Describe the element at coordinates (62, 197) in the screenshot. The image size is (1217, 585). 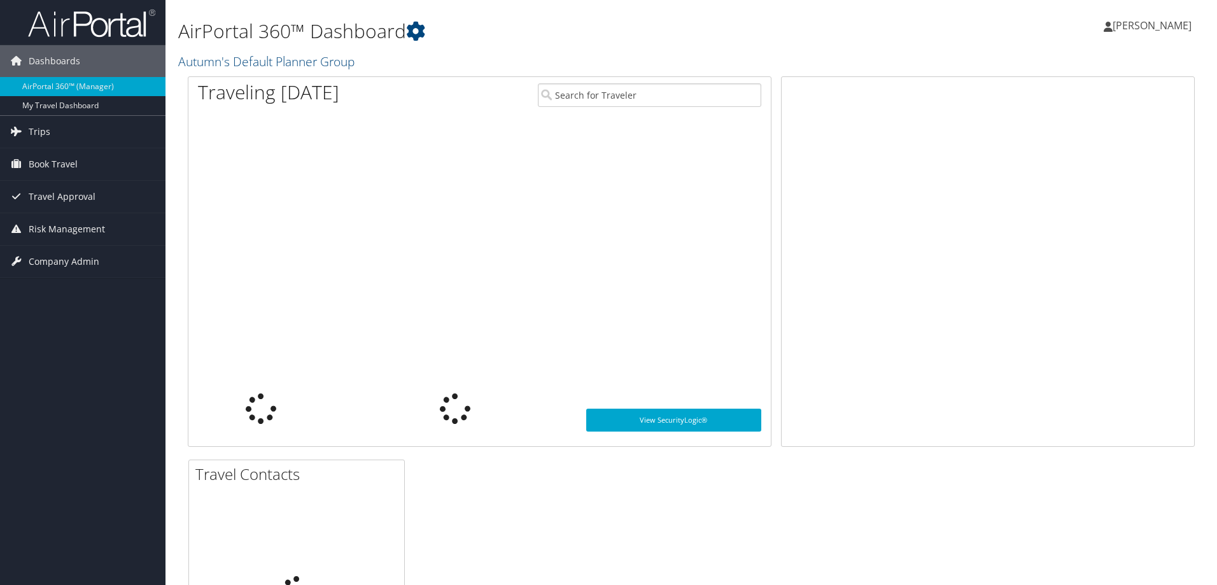
I see `span: Travel Approval` at that location.